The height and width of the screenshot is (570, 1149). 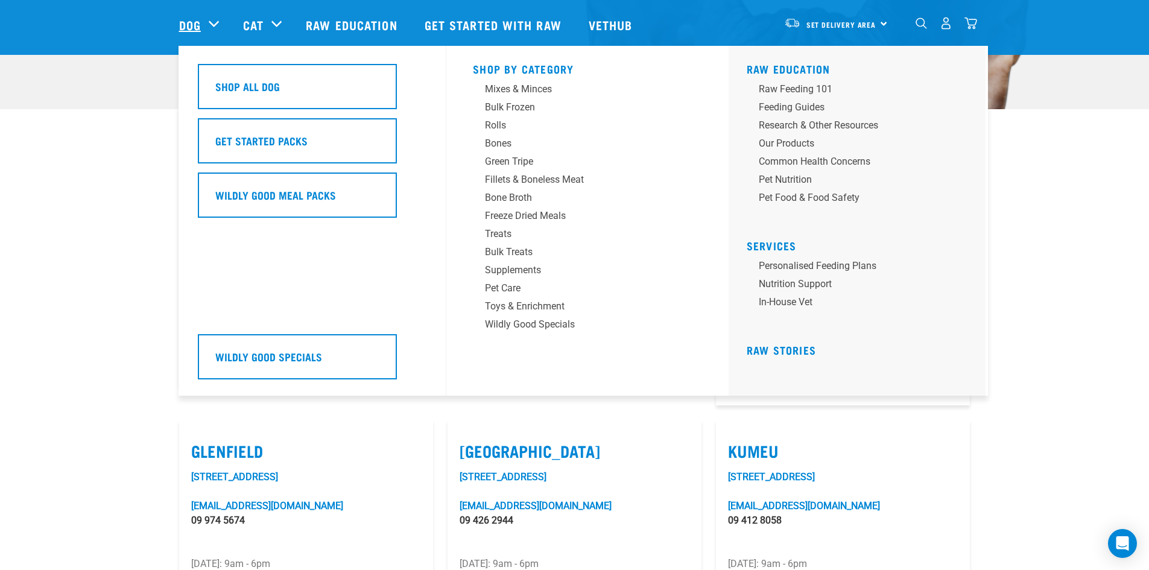 I want to click on a: Vethub, so click(x=612, y=25).